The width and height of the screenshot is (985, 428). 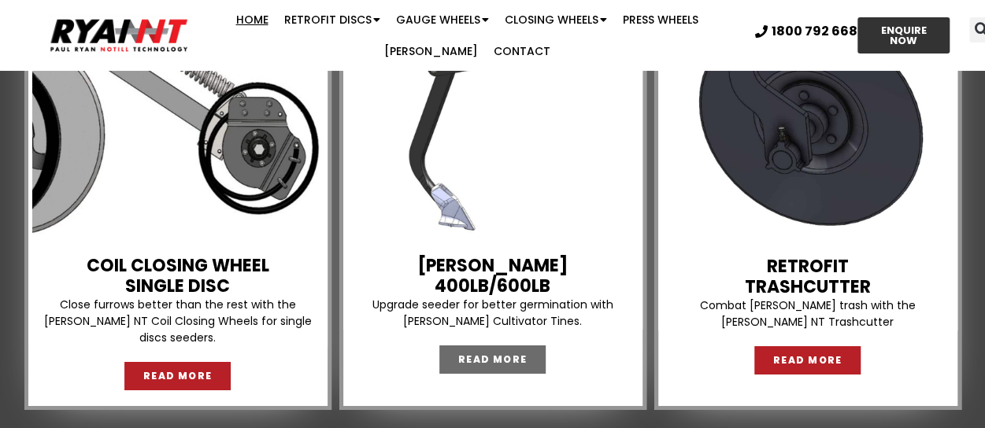 What do you see at coordinates (251, 20) in the screenshot?
I see `a: Home` at bounding box center [251, 20].